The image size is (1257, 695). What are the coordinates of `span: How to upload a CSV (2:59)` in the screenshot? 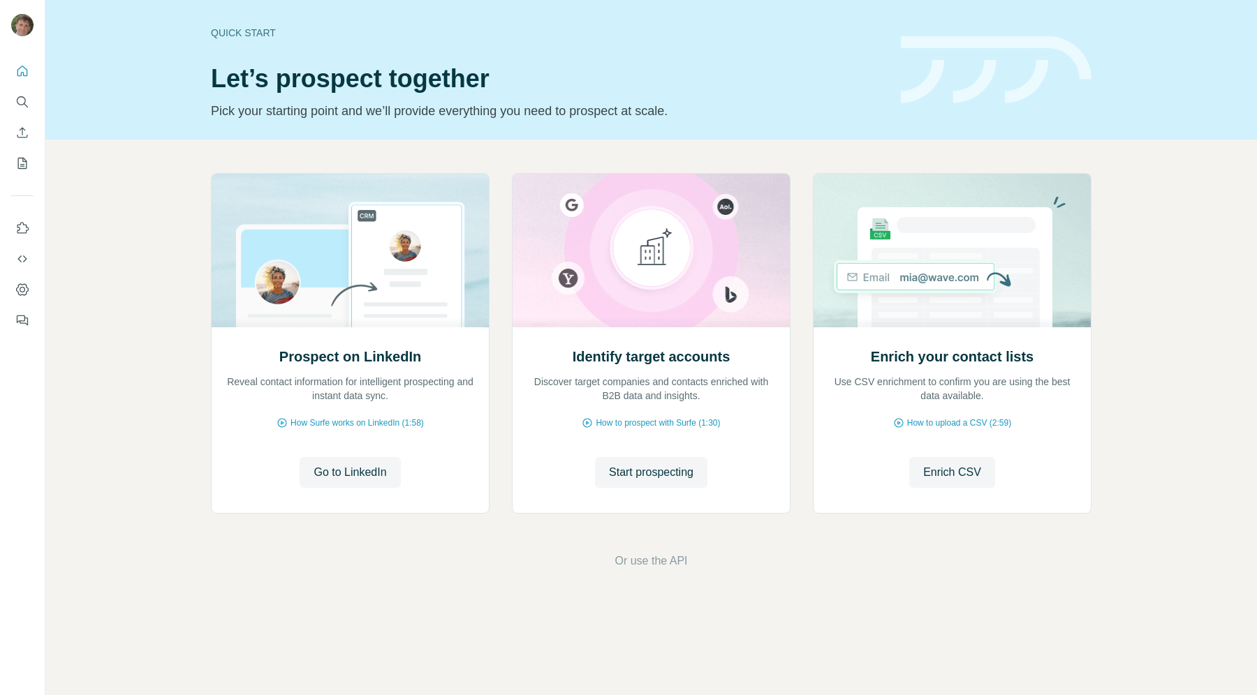 It's located at (959, 423).